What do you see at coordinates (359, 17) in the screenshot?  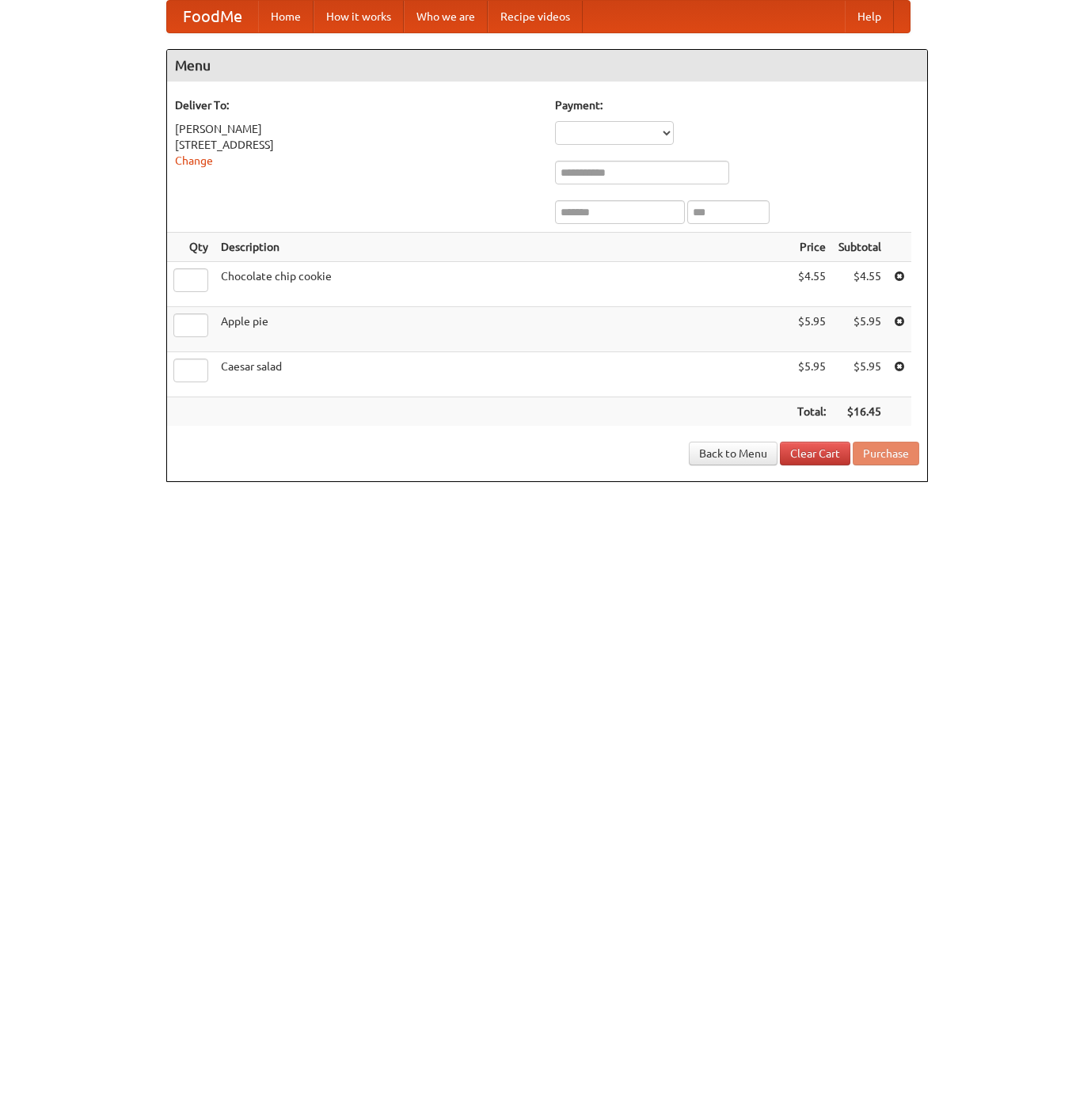 I see `a: How it works` at bounding box center [359, 17].